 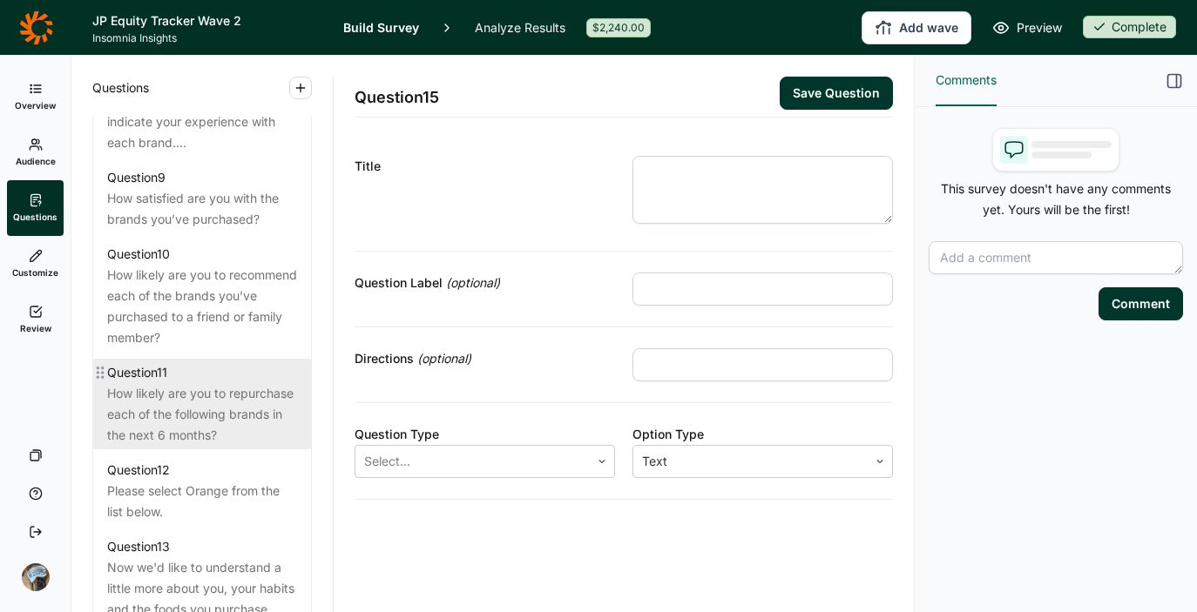 I want to click on h1: JP Equity Tracker Wave 2, so click(x=207, y=21).